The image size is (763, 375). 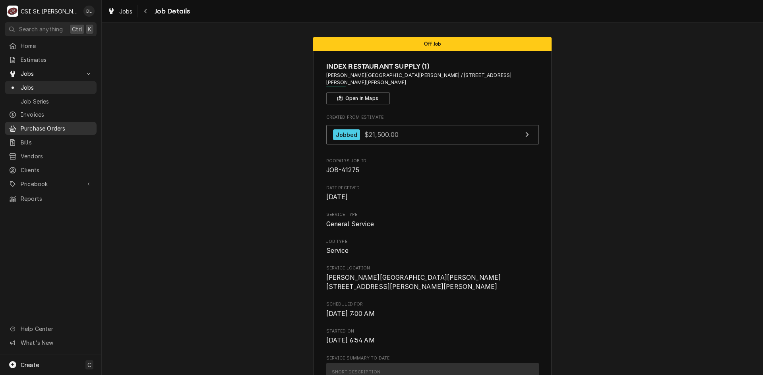 What do you see at coordinates (337, 251) in the screenshot?
I see `span: Service` at bounding box center [337, 251].